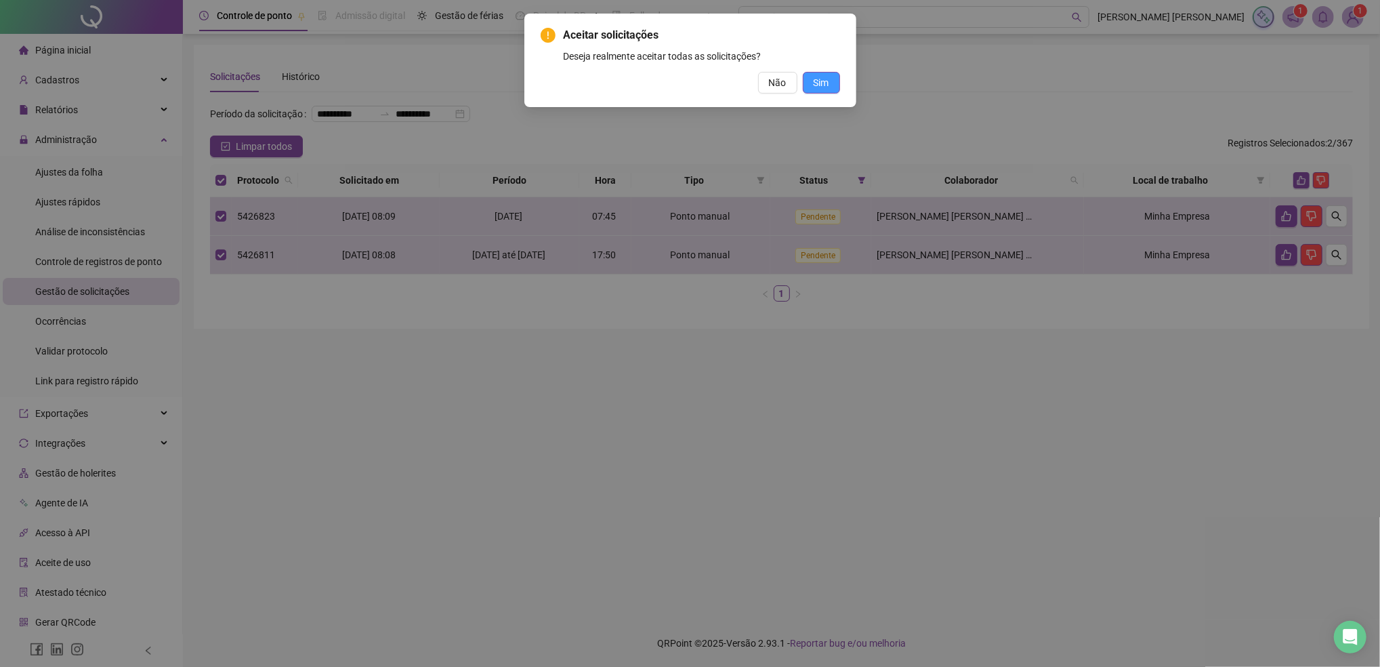  Describe the element at coordinates (702, 35) in the screenshot. I see `span: Aceitar solicitações` at that location.